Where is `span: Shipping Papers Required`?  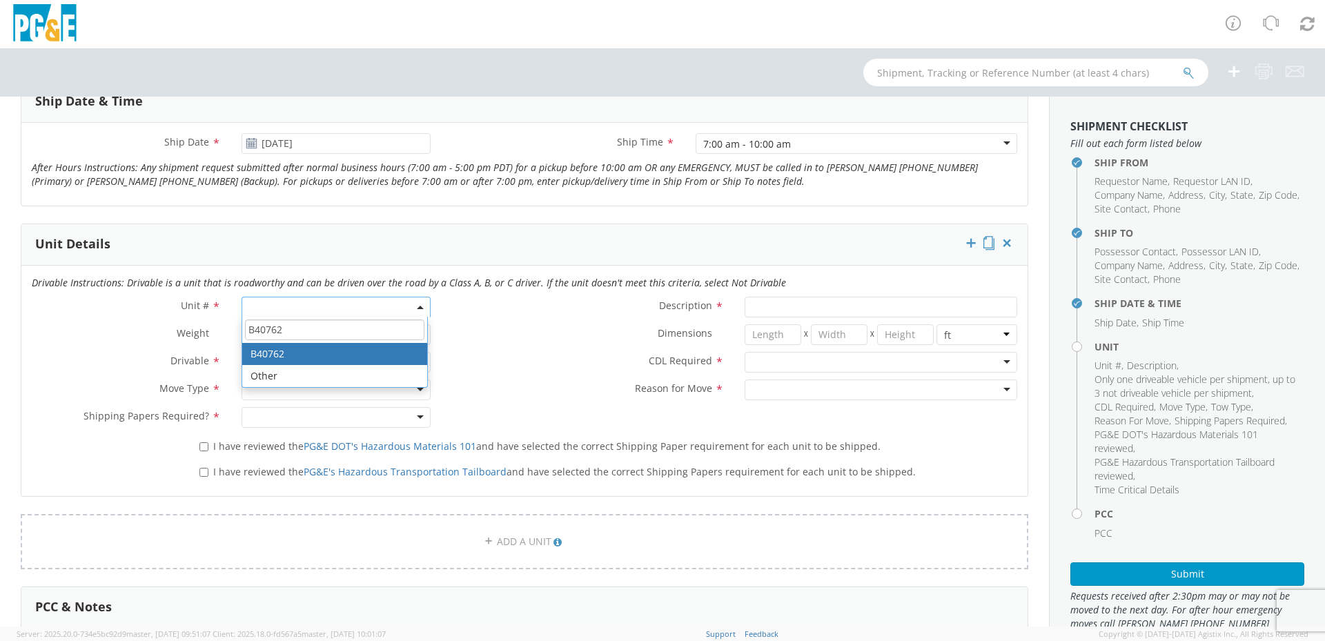
span: Shipping Papers Required is located at coordinates (1229, 420).